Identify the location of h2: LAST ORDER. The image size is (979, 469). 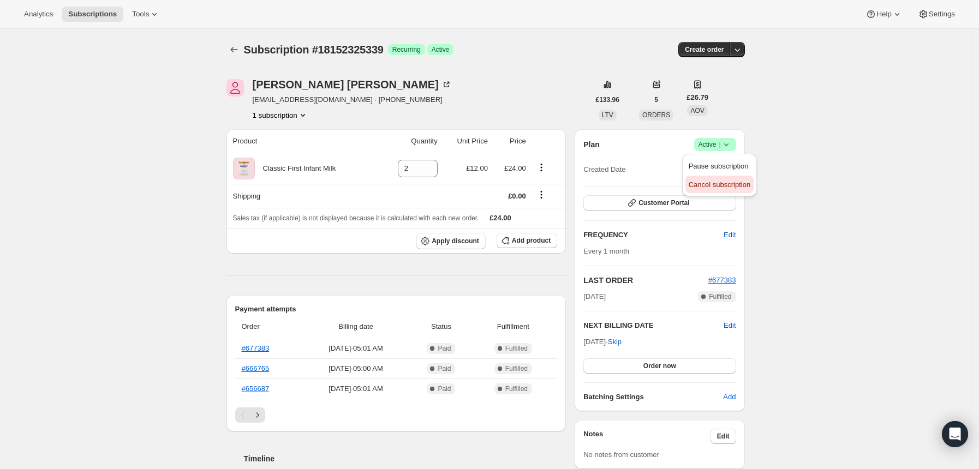
(645, 280).